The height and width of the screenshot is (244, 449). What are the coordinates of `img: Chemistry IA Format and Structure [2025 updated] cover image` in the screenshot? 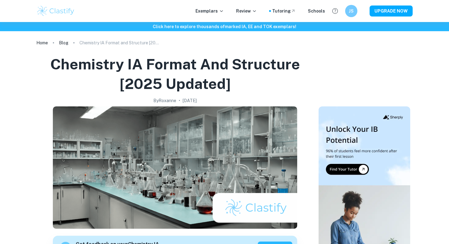 It's located at (175, 167).